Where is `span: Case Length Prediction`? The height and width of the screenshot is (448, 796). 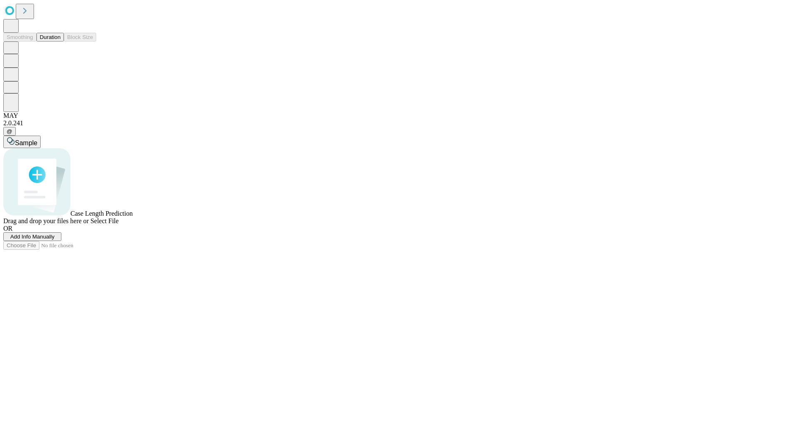 span: Case Length Prediction is located at coordinates (102, 213).